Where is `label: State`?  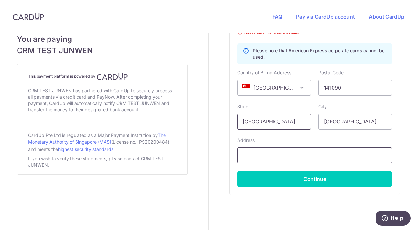
label: State is located at coordinates (242, 106).